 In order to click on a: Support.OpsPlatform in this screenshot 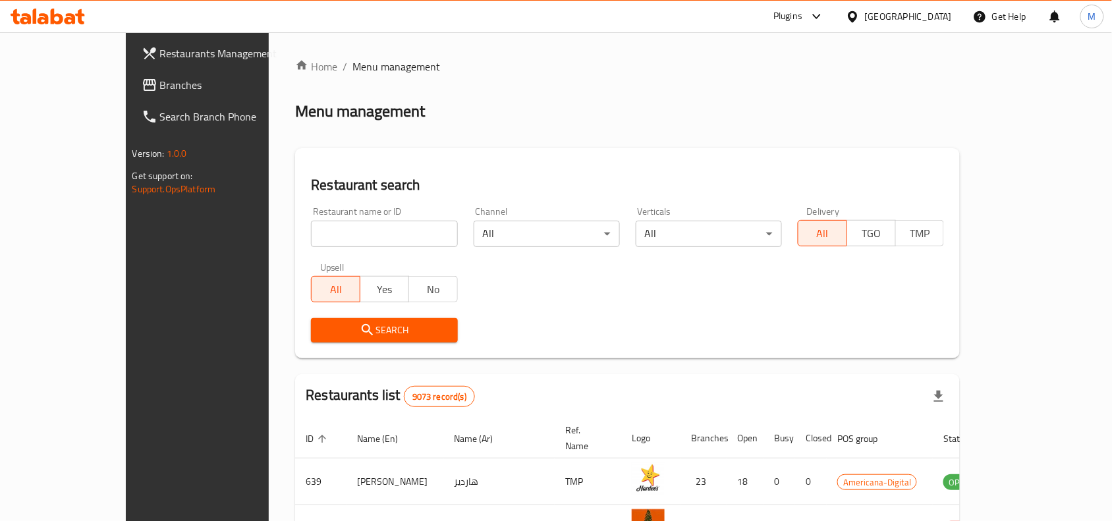, I will do `click(174, 189)`.